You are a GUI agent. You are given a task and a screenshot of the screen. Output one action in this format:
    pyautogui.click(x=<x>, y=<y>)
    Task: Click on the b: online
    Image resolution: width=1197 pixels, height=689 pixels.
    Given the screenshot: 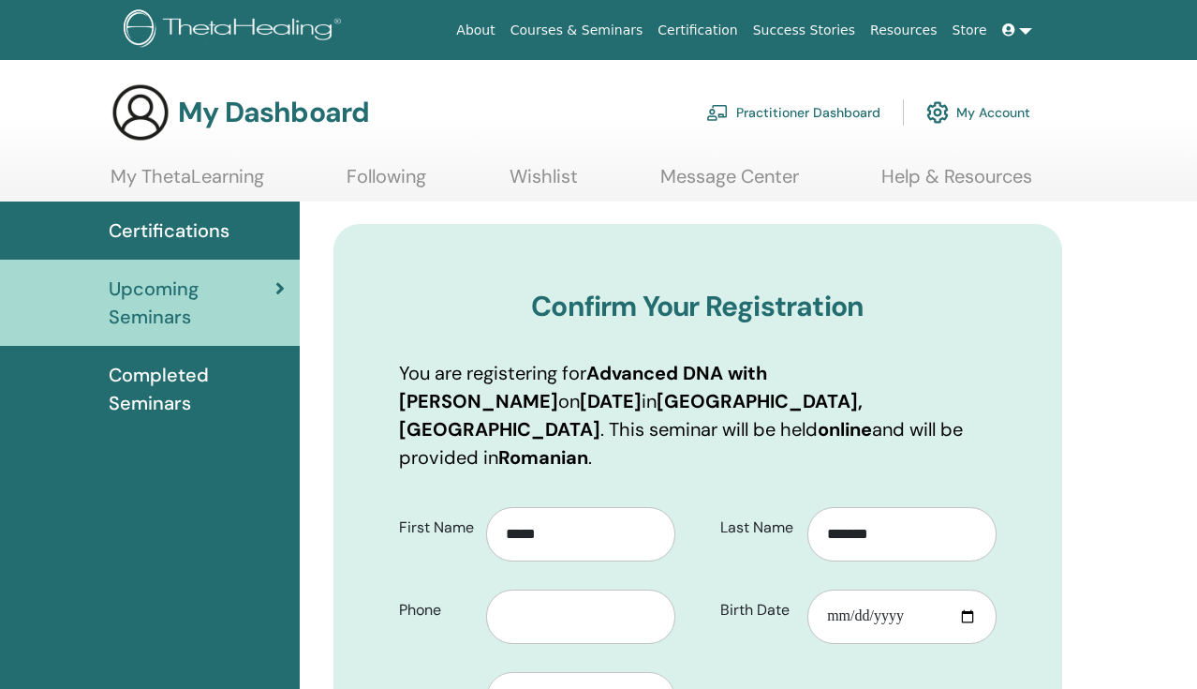 What is the action you would take?
    pyautogui.click(x=845, y=429)
    